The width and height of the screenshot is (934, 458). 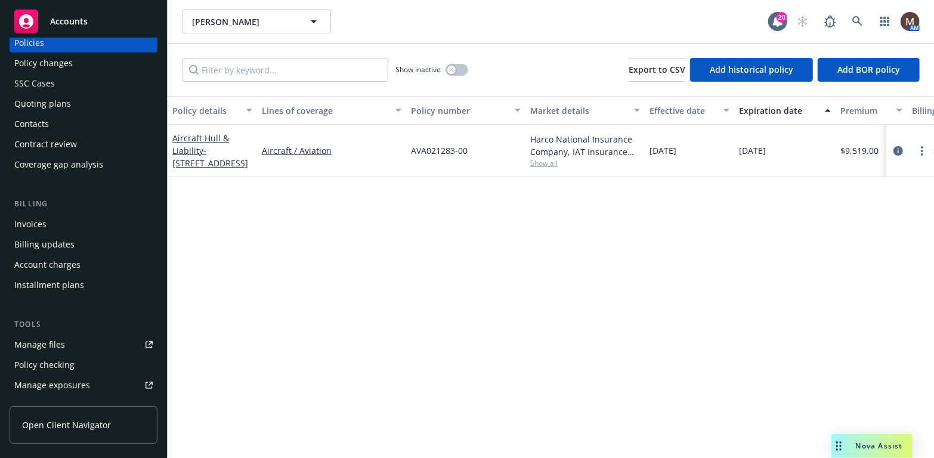 I want to click on span: Add historical policy, so click(x=751, y=69).